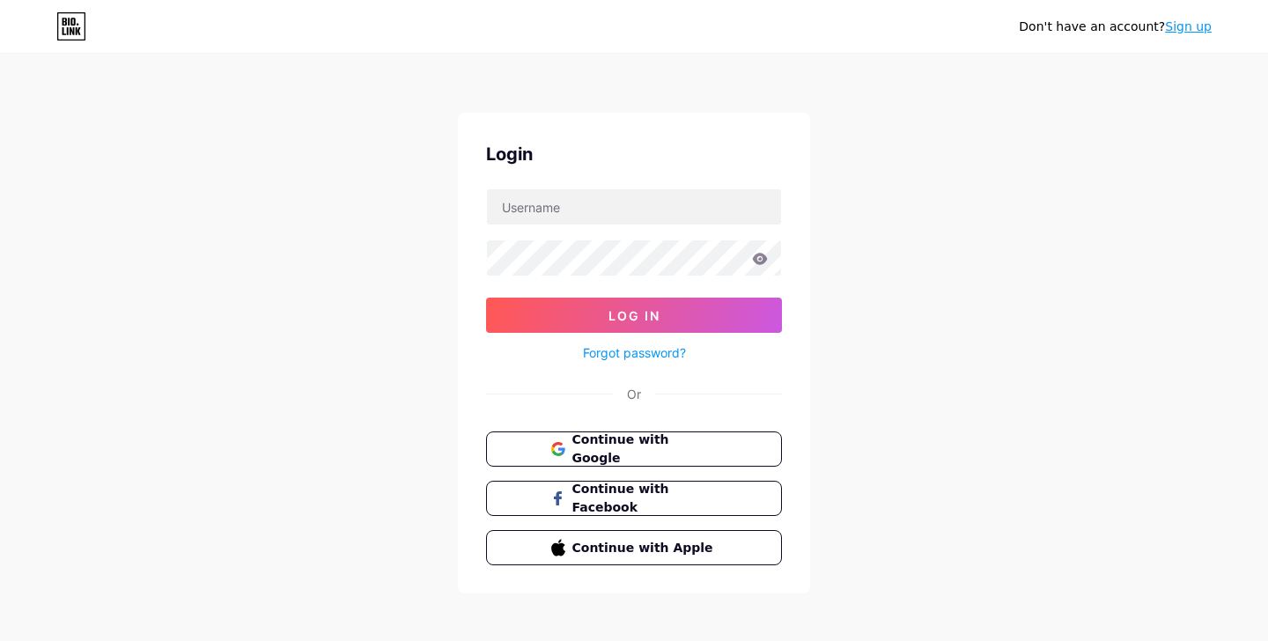  I want to click on a: Continue with Google, so click(634, 449).